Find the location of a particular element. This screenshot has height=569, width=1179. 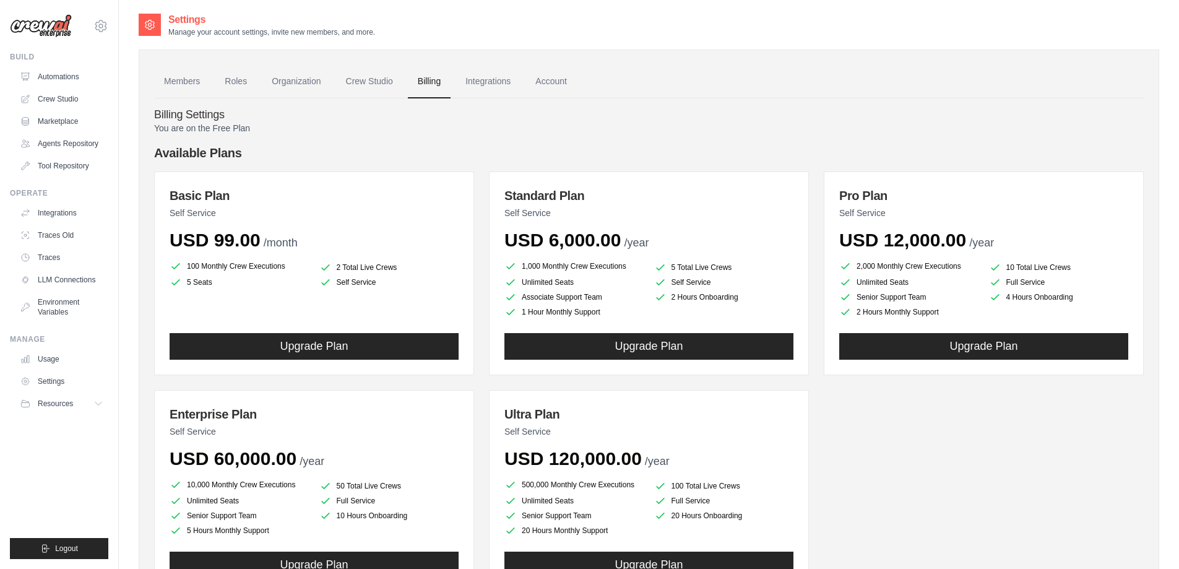

li: 10,000 Monthly Crew Executions is located at coordinates (239, 484).